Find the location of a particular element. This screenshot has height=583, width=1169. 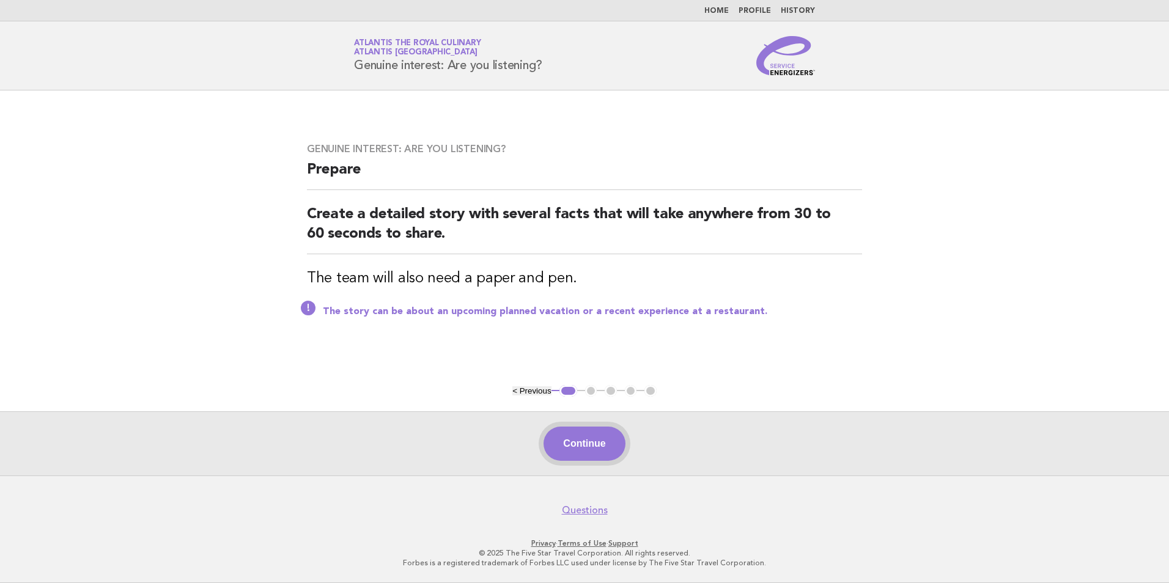

button: < Previous is located at coordinates (531, 391).